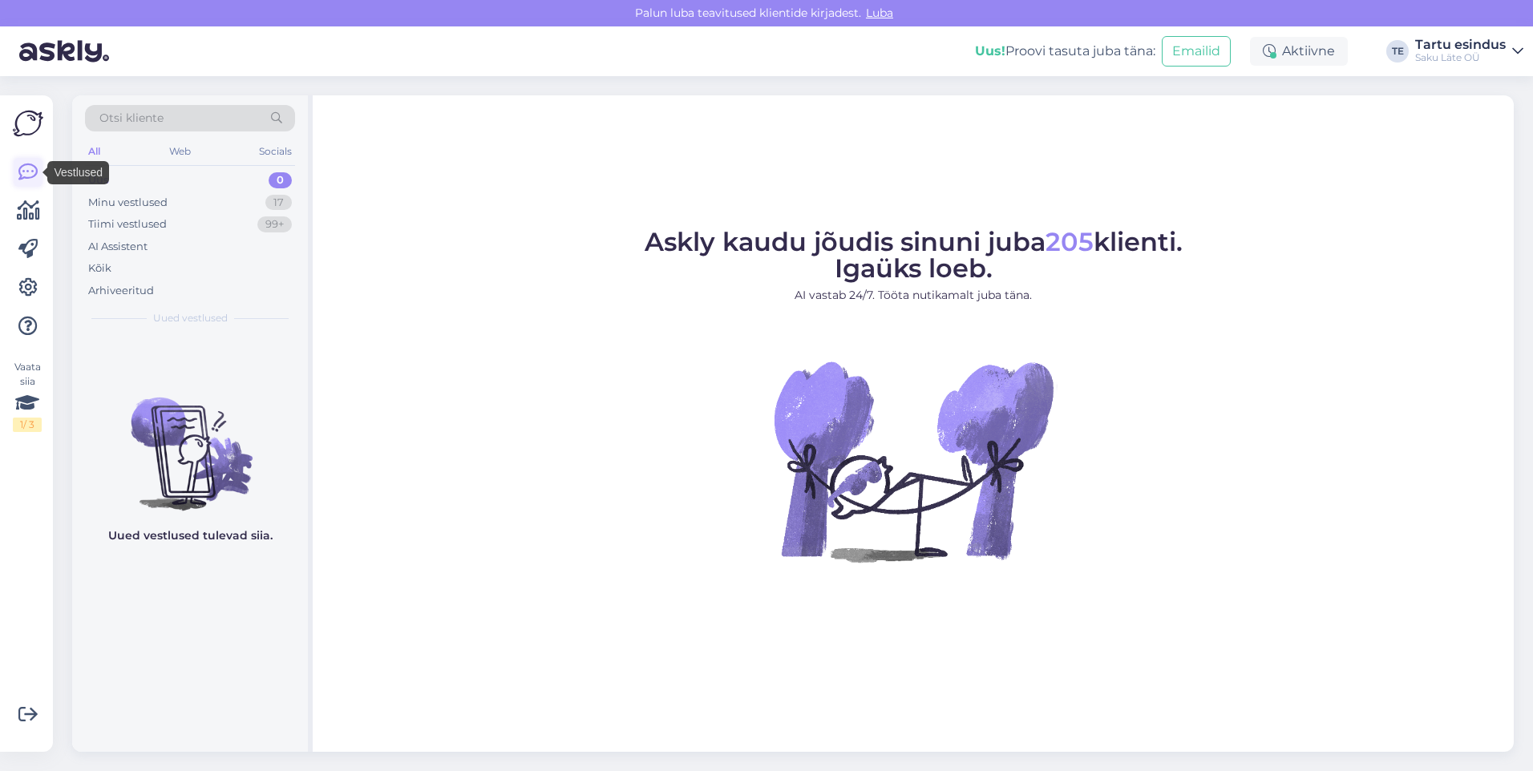  Describe the element at coordinates (1469, 51) in the screenshot. I see `a: Tartu esindusSaku Läte OÜ` at that location.